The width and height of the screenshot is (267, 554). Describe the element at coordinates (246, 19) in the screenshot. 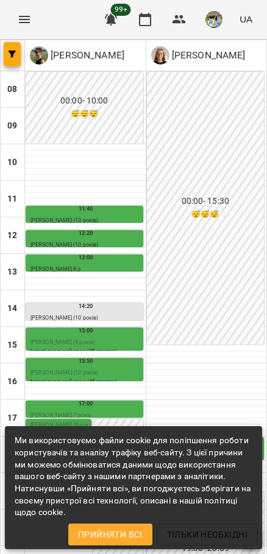

I see `span: UA` at that location.